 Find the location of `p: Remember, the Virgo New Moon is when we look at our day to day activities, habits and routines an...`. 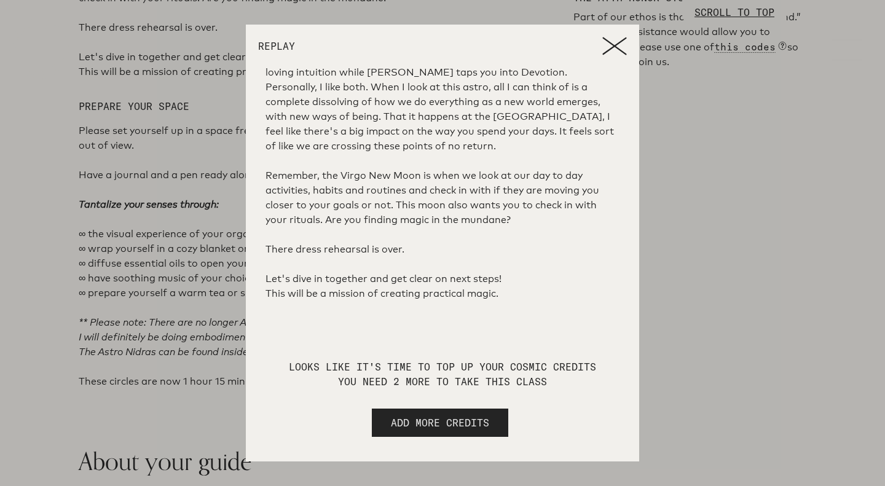

p: Remember, the Virgo New Moon is when we look at our day to day activities, habits and routines an... is located at coordinates (443, 198).